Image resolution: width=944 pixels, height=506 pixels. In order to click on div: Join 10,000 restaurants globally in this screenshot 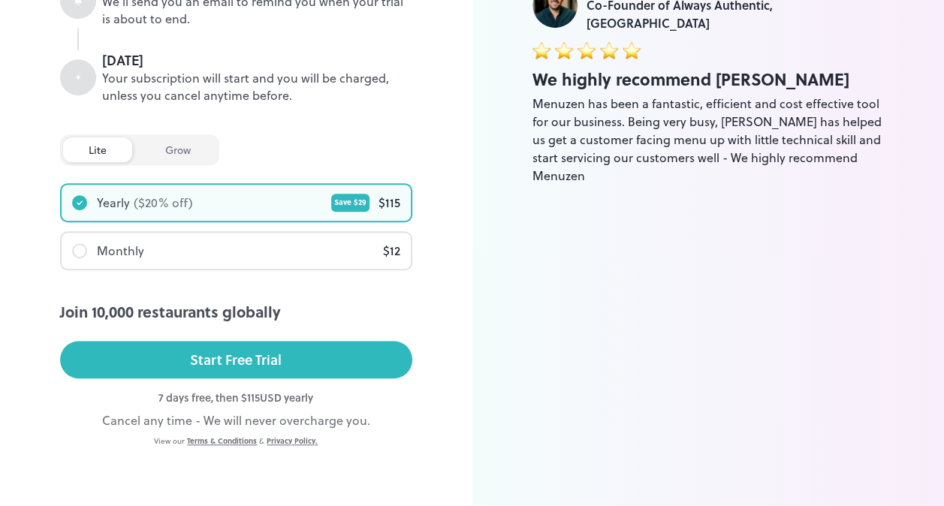, I will do `click(236, 312)`.